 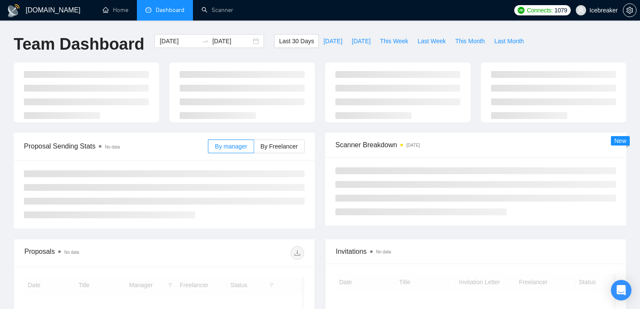 What do you see at coordinates (630, 10) in the screenshot?
I see `span: setting` at bounding box center [630, 10].